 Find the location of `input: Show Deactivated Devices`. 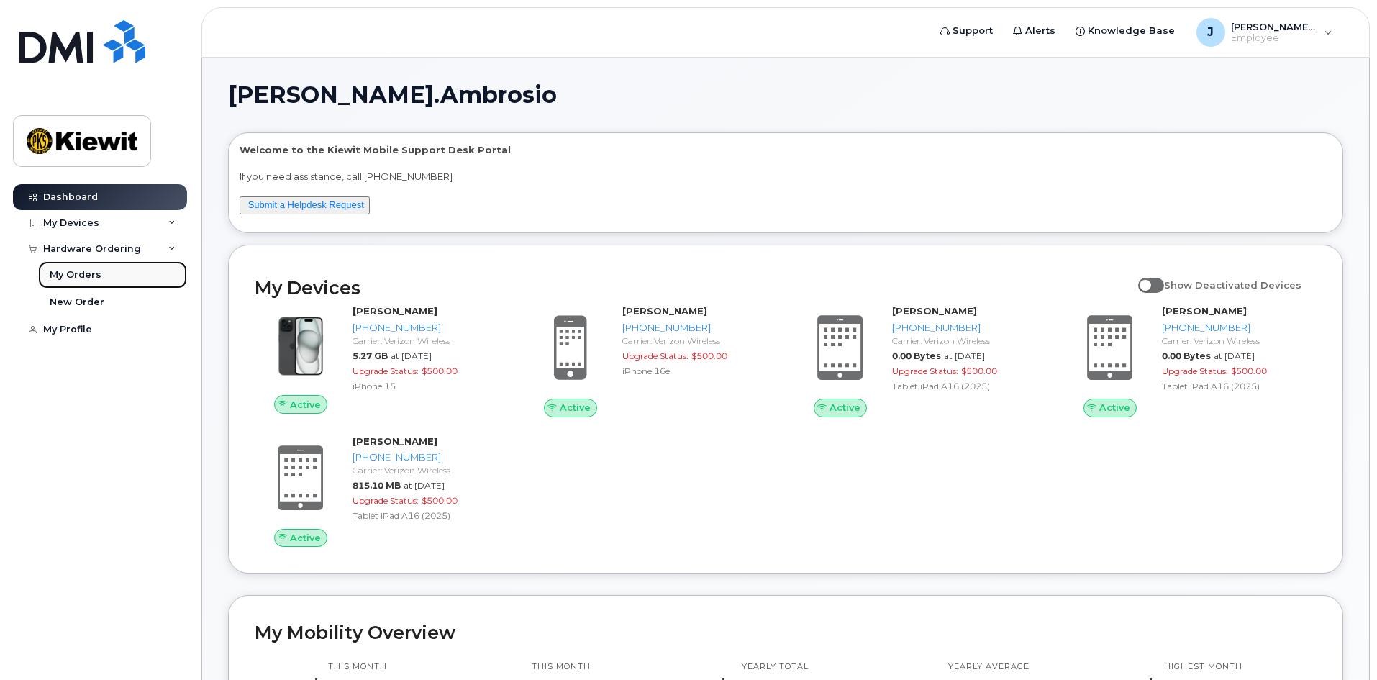

input: Show Deactivated Devices is located at coordinates (1144, 277).